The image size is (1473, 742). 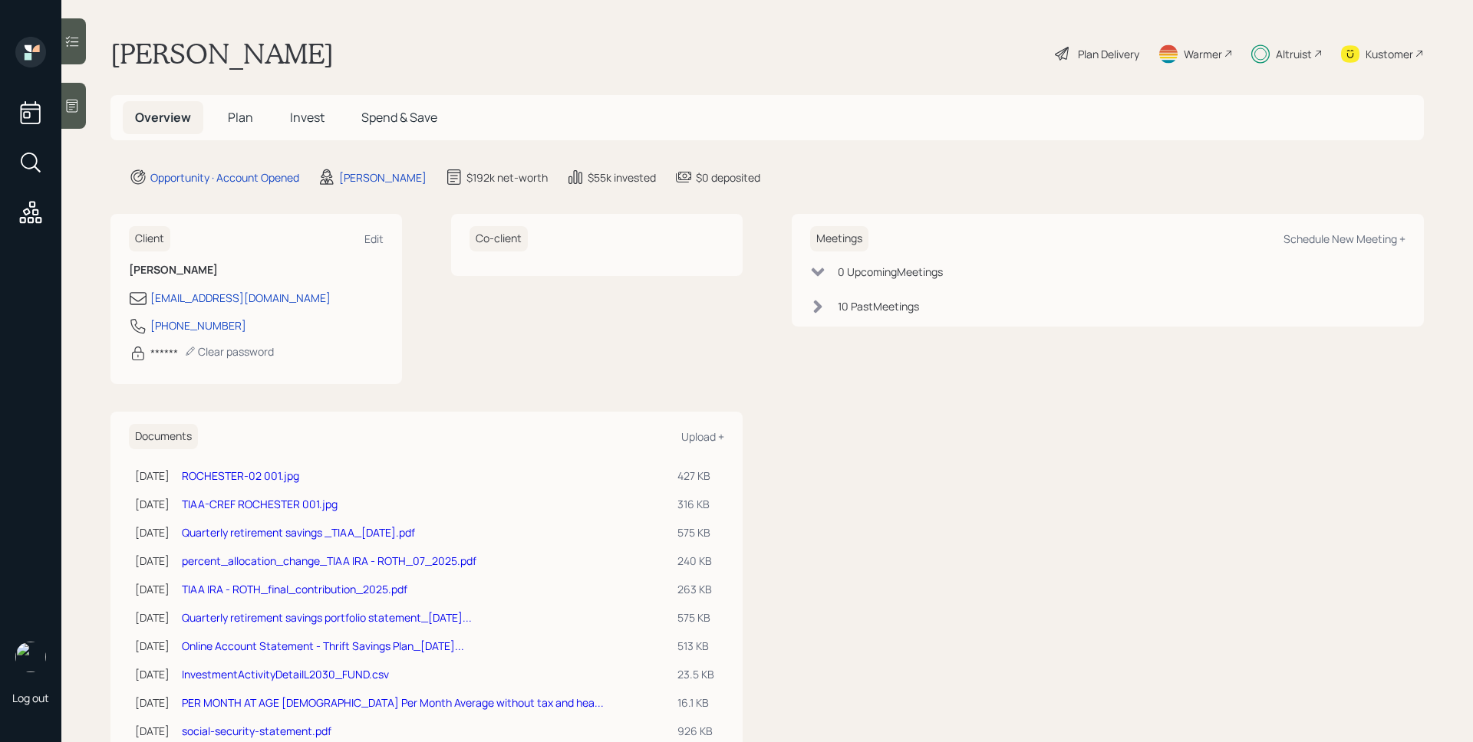 What do you see at coordinates (1344, 239) in the screenshot?
I see `div: Schedule New Meeting +` at bounding box center [1344, 239].